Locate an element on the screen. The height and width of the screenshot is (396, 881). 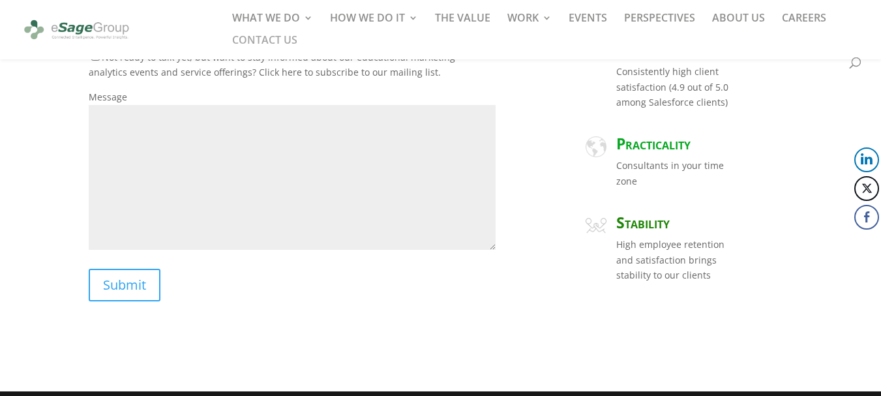
p: Consistently high client satisfaction (4.9 out of 5.0 among Salesforce clients) is located at coordinates (678, 87).